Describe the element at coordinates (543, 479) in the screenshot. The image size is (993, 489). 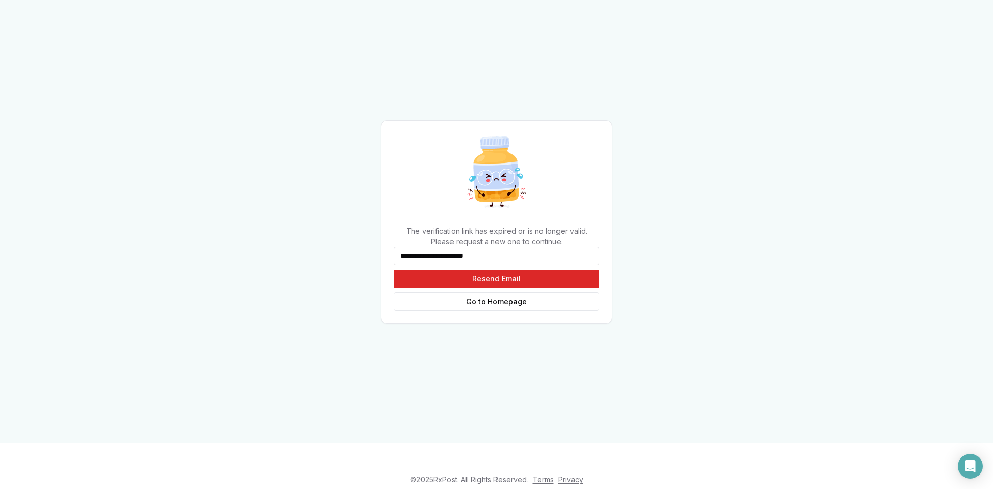
I see `a: Terms` at that location.